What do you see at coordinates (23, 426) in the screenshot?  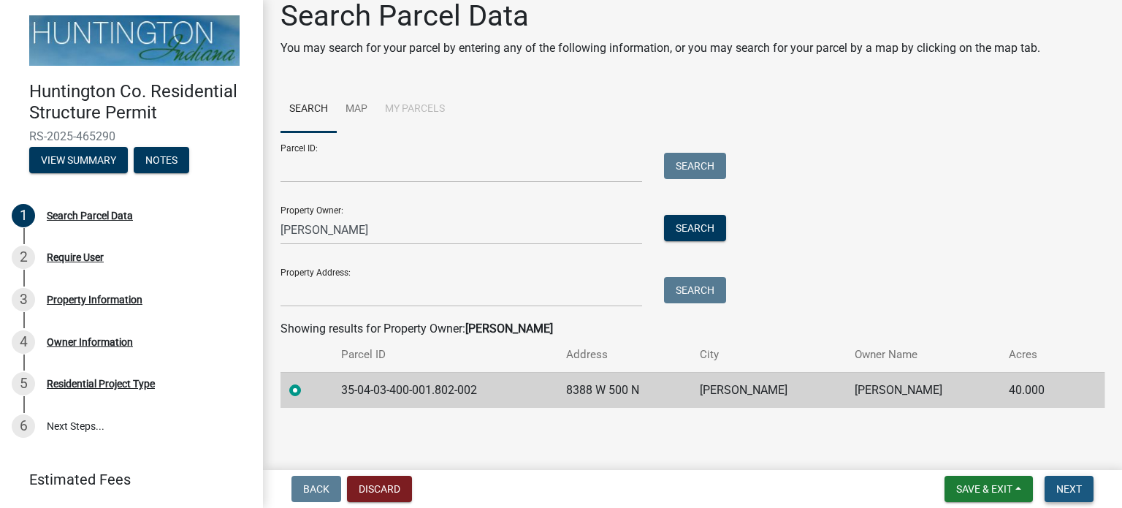 I see `div: 6` at bounding box center [23, 426].